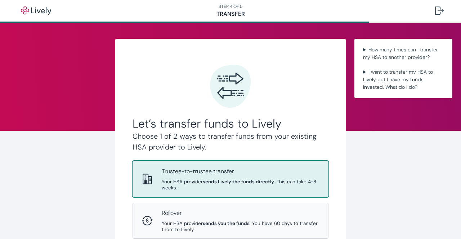 This screenshot has height=239, width=461. I want to click on svg: Trustee-to-trustee, so click(147, 179).